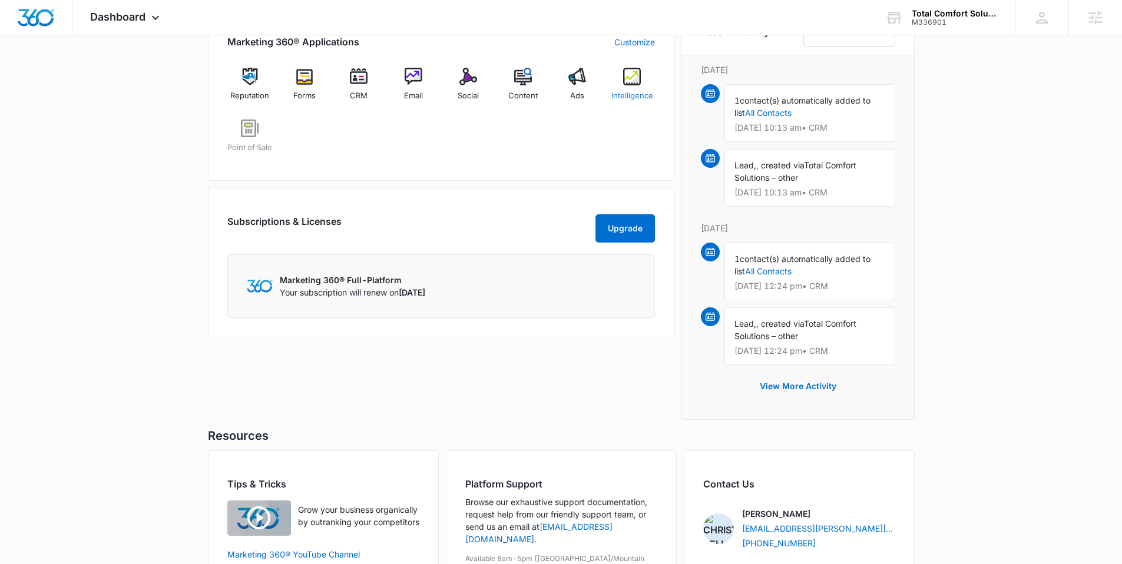  I want to click on h2: Contact Us, so click(799, 484).